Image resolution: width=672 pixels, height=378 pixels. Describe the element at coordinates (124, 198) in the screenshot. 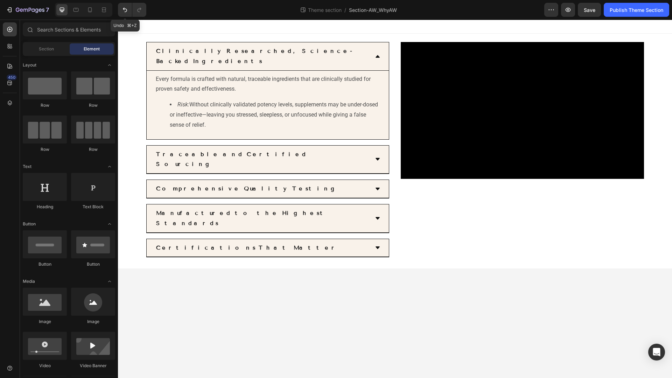

I see `strong: Manufactured to the Highest Standards` at that location.